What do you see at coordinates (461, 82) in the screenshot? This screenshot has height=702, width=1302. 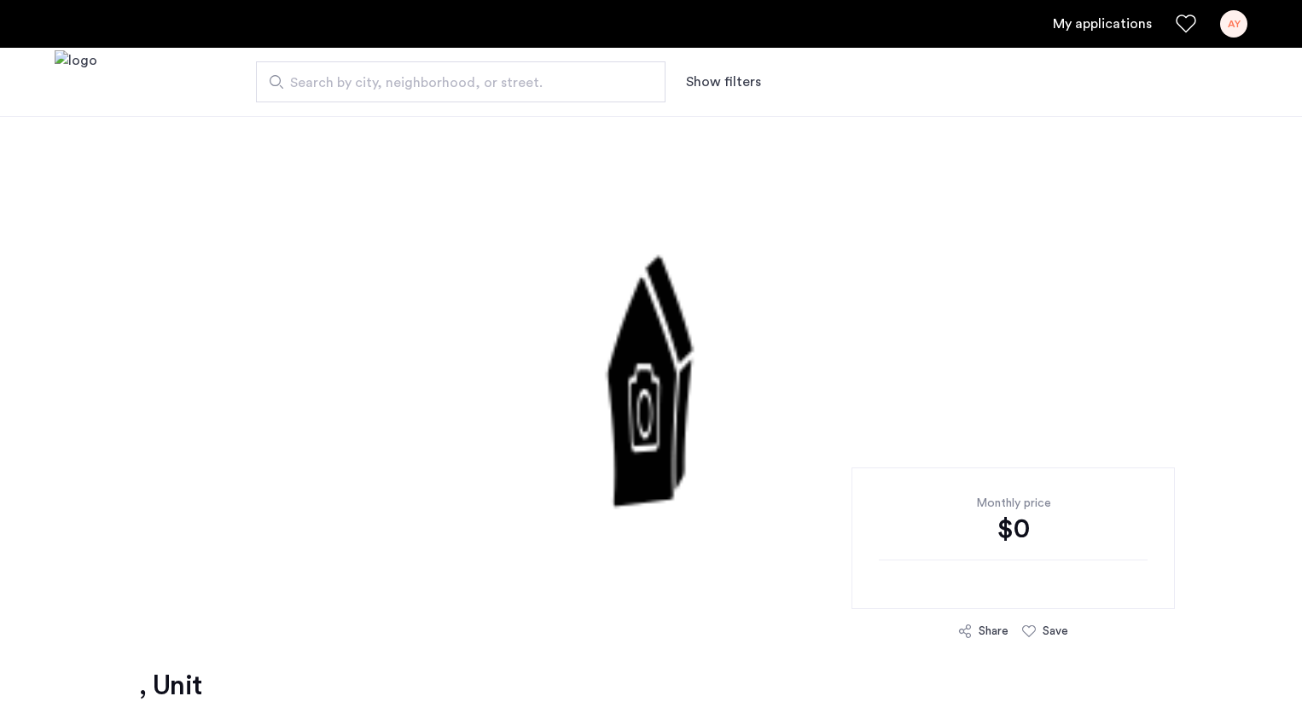 I see `input: Apartment Search` at bounding box center [461, 82].